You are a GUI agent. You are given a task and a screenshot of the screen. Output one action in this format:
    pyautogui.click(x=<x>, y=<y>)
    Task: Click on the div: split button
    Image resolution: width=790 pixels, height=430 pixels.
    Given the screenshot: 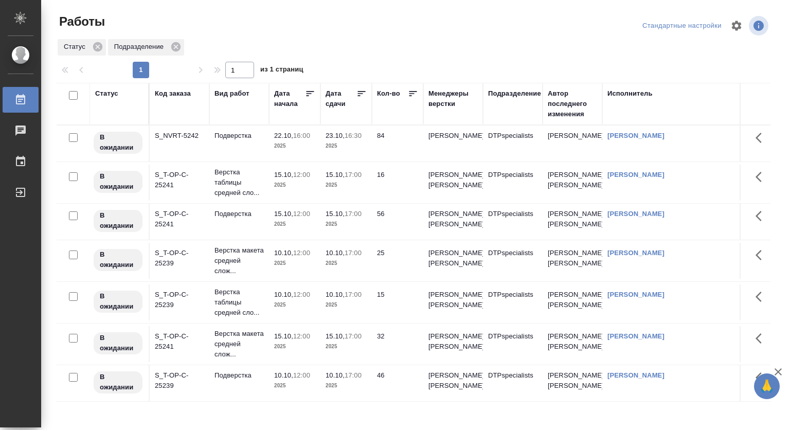 What is the action you would take?
    pyautogui.click(x=682, y=26)
    